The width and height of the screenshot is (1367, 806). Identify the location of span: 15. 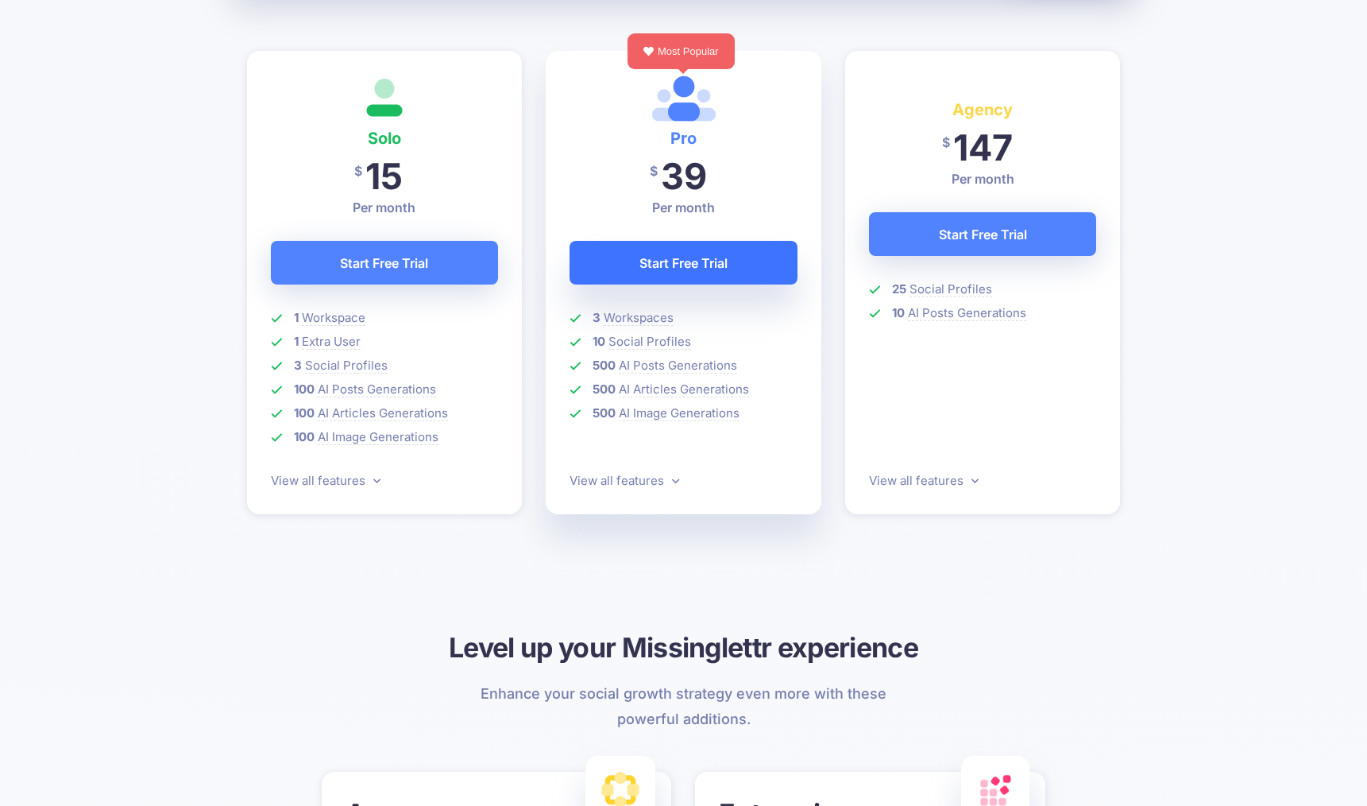
(384, 176).